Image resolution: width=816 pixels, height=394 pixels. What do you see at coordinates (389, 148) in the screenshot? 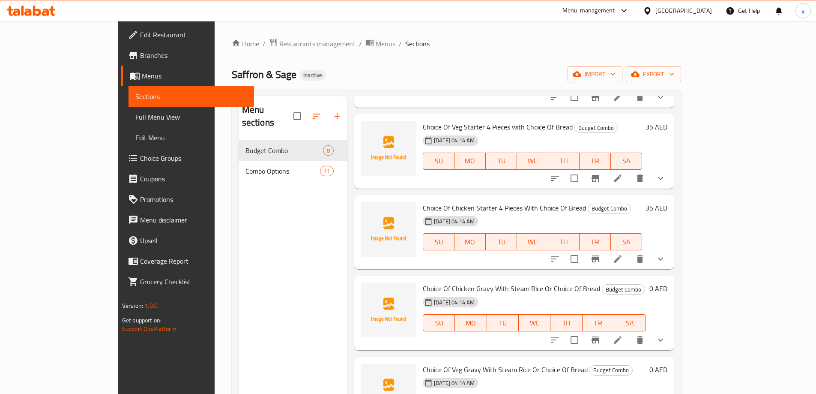
I see `img: Choice Of Veg Starter 4 Pieces with Choice Of Bread` at bounding box center [389, 148].